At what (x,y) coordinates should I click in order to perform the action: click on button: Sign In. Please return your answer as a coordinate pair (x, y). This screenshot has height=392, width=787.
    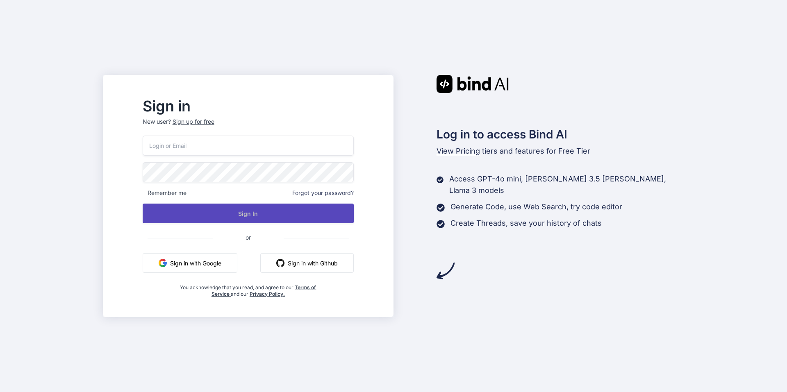
    Looking at the image, I should click on (248, 213).